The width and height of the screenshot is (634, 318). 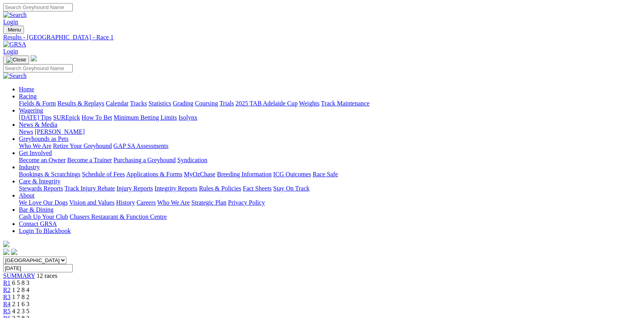 I want to click on a: Get Involved, so click(x=35, y=153).